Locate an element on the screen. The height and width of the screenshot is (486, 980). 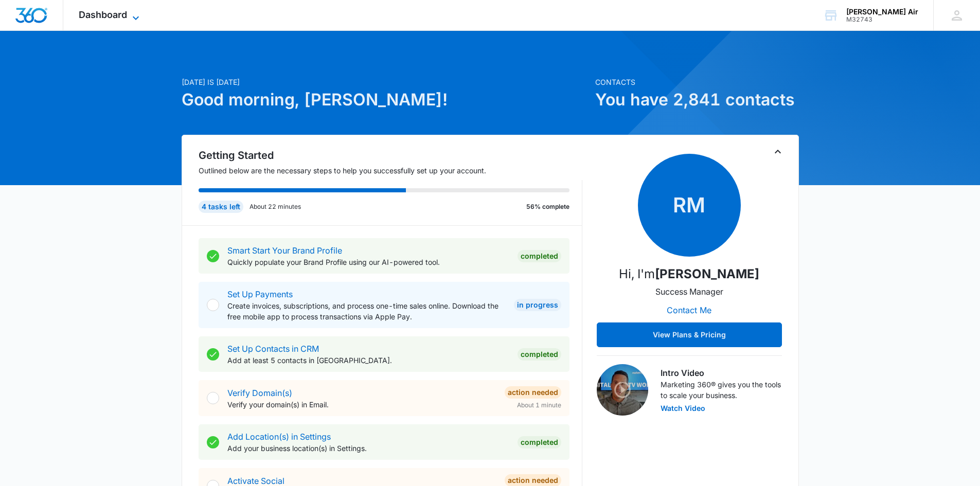
span: Dashboard is located at coordinates (103, 14).